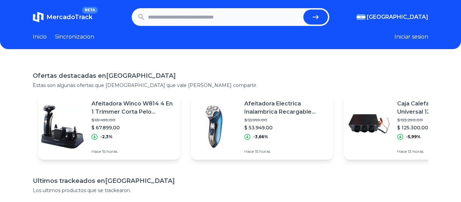 This screenshot has width=461, height=202. What do you see at coordinates (74, 37) in the screenshot?
I see `a: Sincronizacion` at bounding box center [74, 37].